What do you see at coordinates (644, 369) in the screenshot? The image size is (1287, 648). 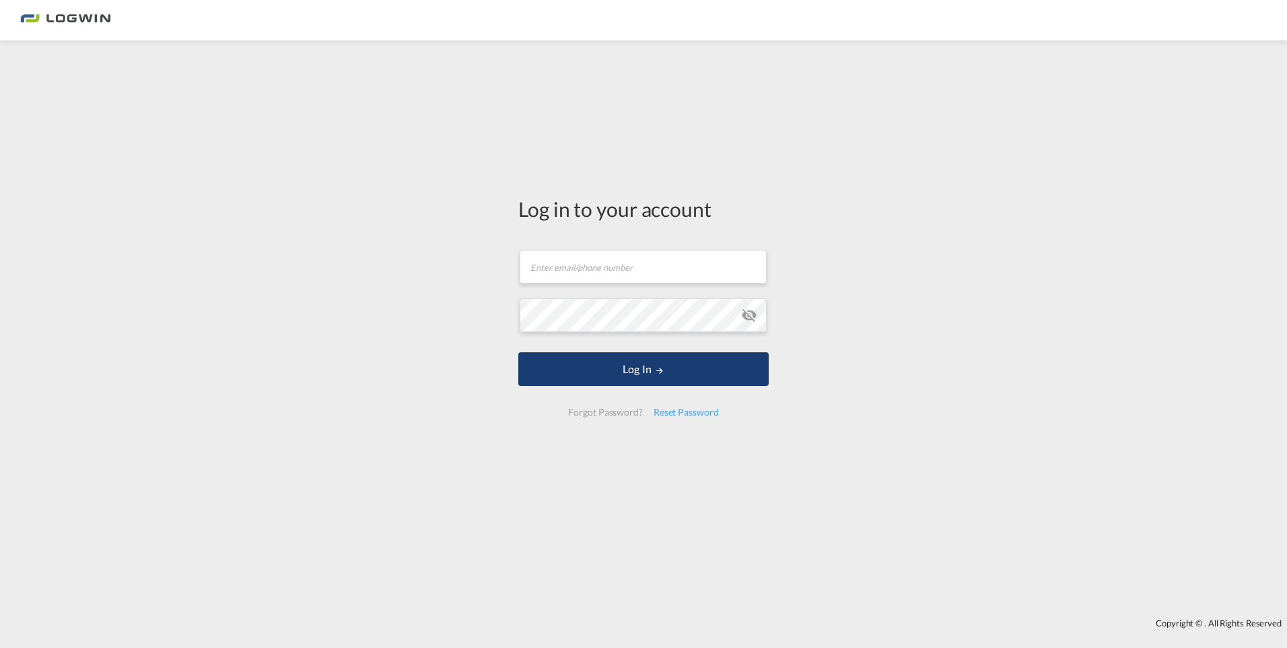 I see `button: LOGIN` at bounding box center [644, 369].